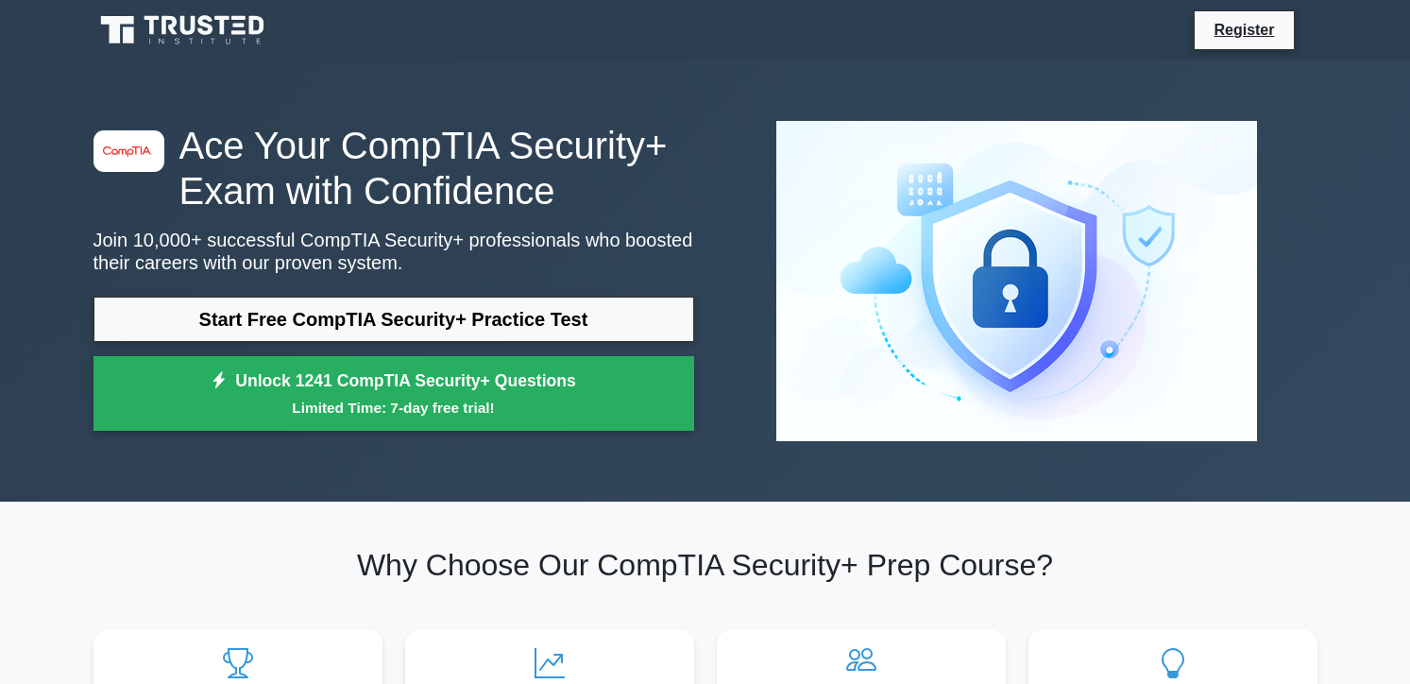  What do you see at coordinates (394, 407) in the screenshot?
I see `small: Limited Time: 7-day free trial!` at bounding box center [394, 407].